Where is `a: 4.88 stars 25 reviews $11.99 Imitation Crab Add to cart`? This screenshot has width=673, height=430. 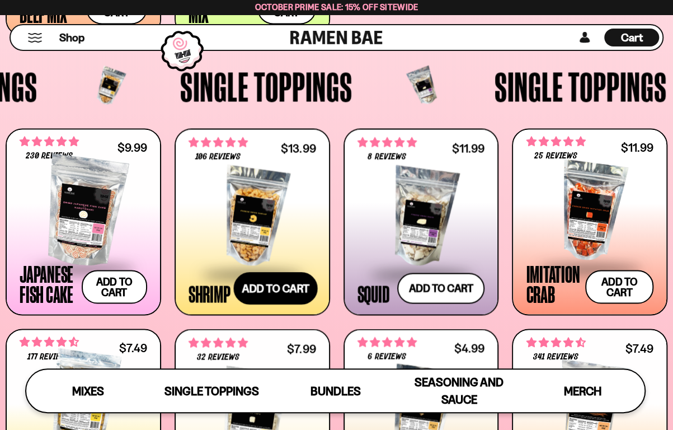
a: 4.88 stars 25 reviews $11.99 Imitation Crab Add to cart is located at coordinates (590, 222).